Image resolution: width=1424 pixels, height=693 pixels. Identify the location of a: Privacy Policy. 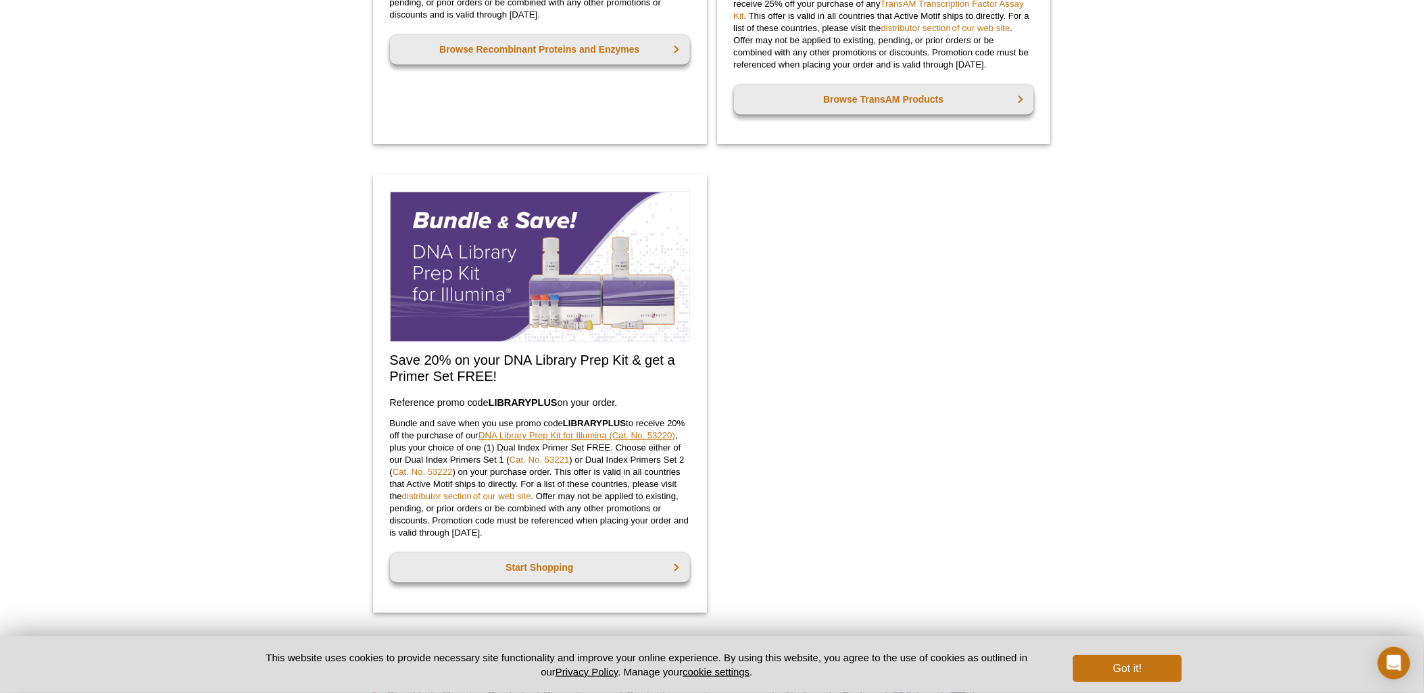
(587, 672).